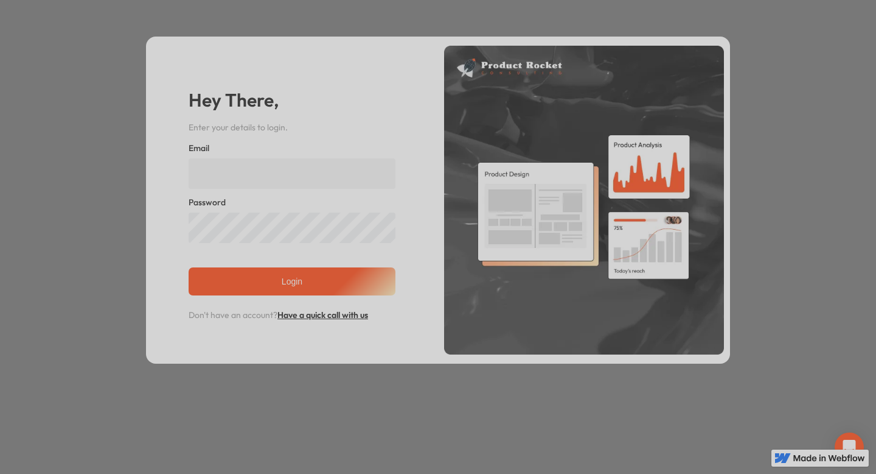 This screenshot has height=474, width=876. What do you see at coordinates (830, 458) in the screenshot?
I see `img: Made in Webflow` at bounding box center [830, 458].